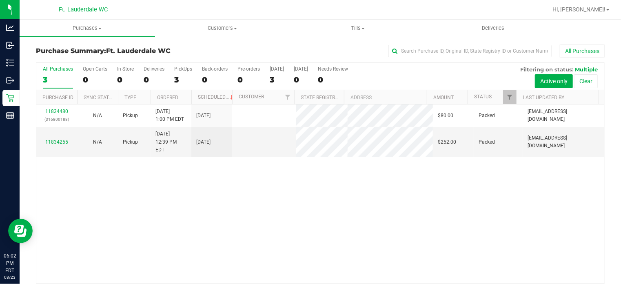 This screenshot has height=284, width=621. What do you see at coordinates (95, 69) in the screenshot?
I see `div: Open Carts` at bounding box center [95, 69].